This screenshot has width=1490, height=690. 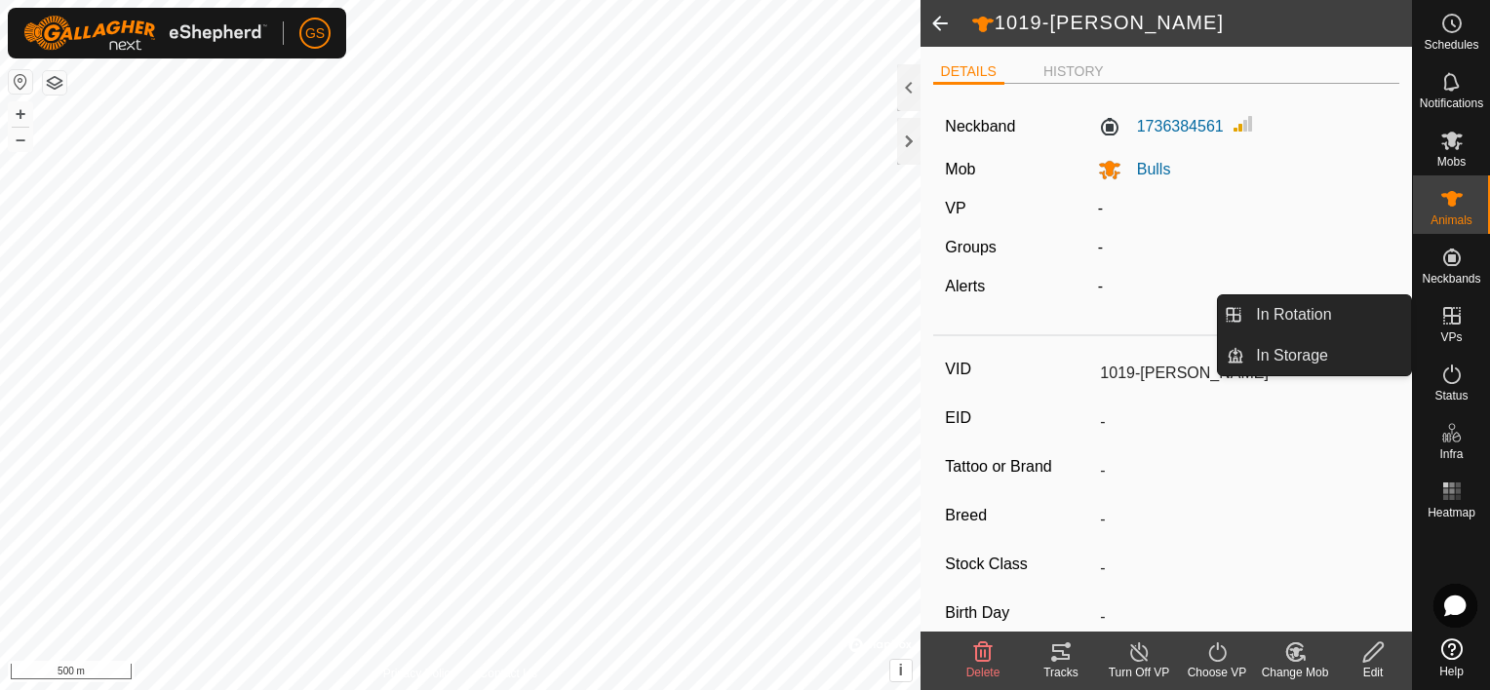 I want to click on li: In Storage, so click(x=1314, y=356).